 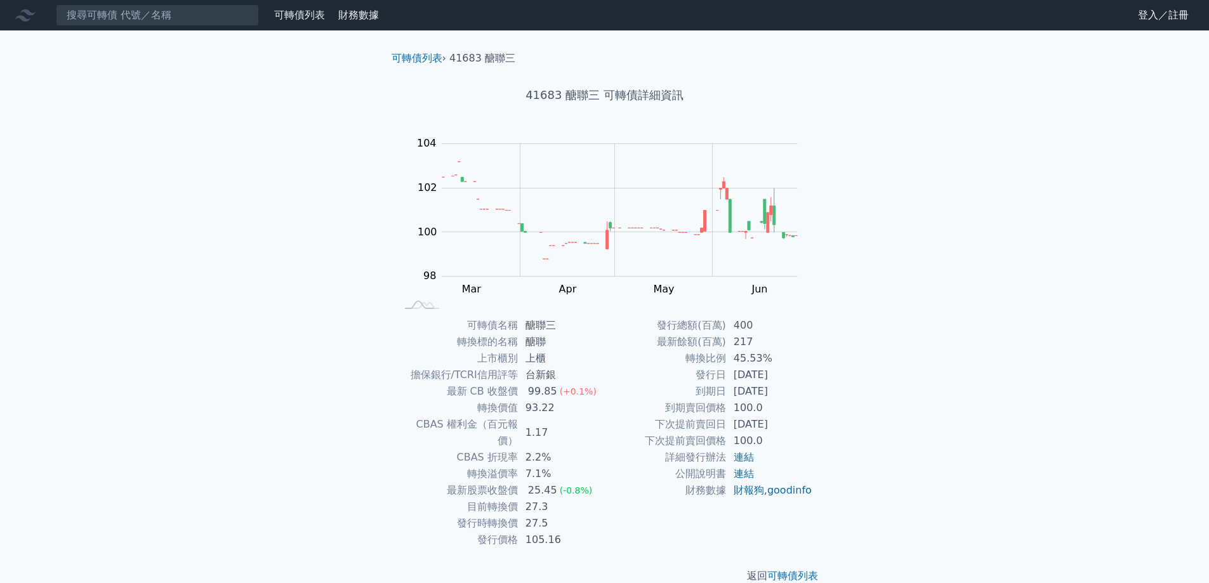 I want to click on td: 醣聯, so click(x=561, y=342).